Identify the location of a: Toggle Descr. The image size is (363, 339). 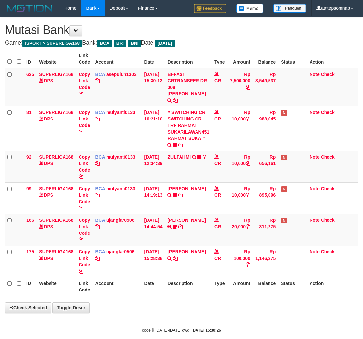
(71, 308).